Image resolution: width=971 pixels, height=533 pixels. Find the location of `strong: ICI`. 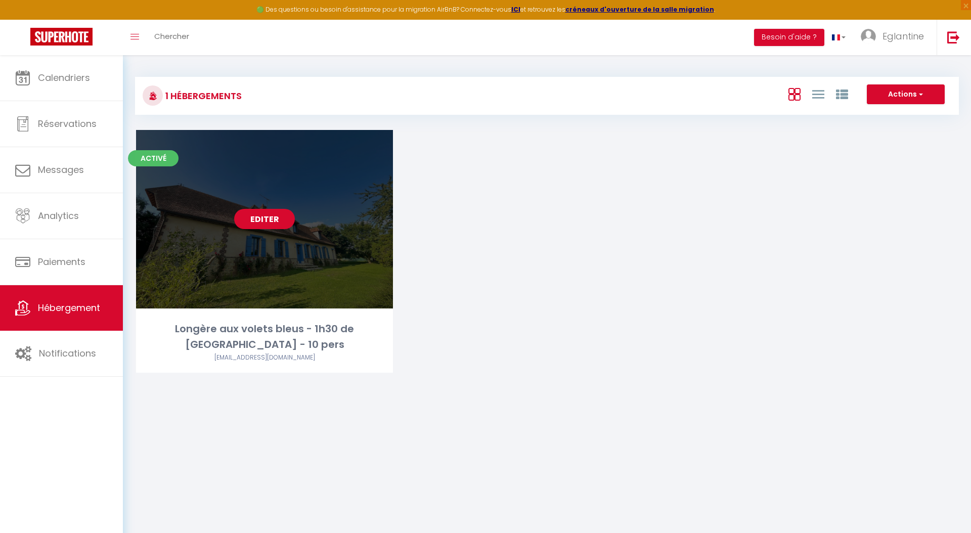

strong: ICI is located at coordinates (516, 9).